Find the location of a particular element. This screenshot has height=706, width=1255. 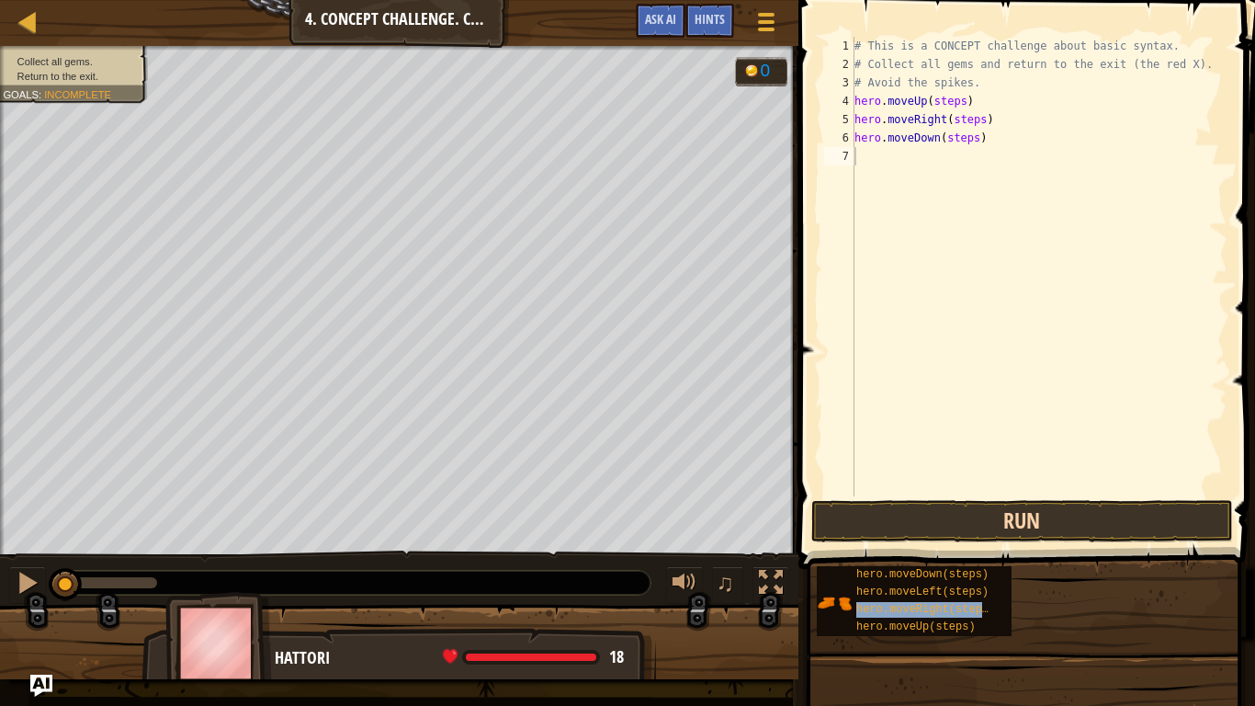

div: 4 is located at coordinates (839, 101).